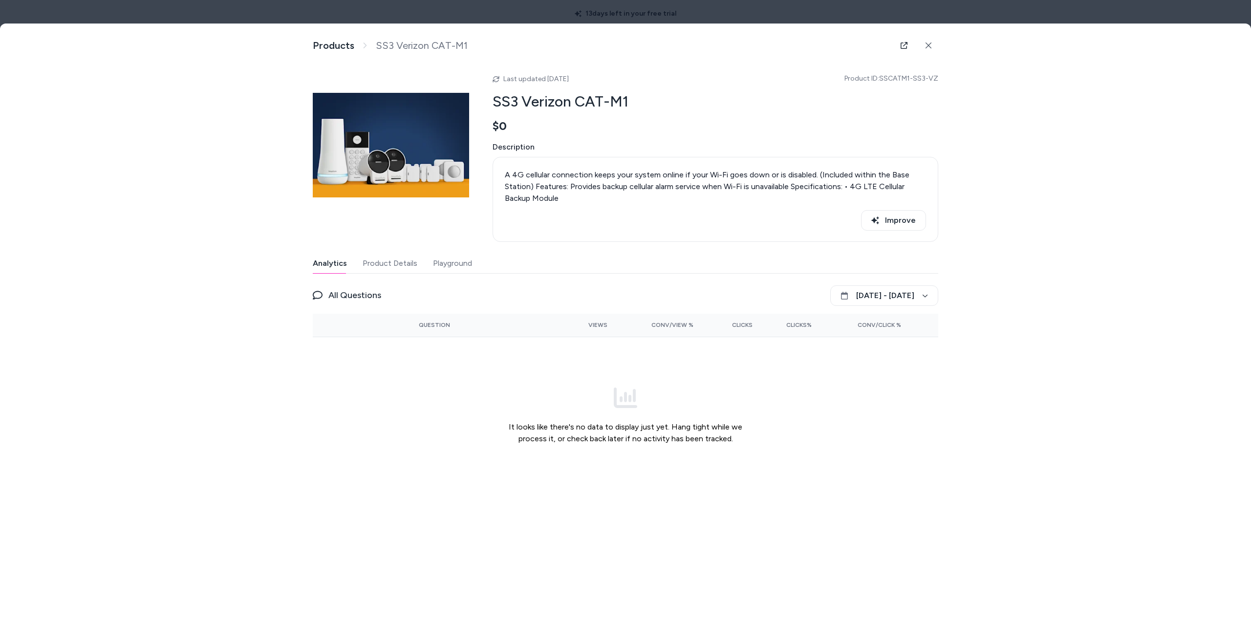 The image size is (1251, 624). Describe the element at coordinates (333, 45) in the screenshot. I see `a: Products` at that location.